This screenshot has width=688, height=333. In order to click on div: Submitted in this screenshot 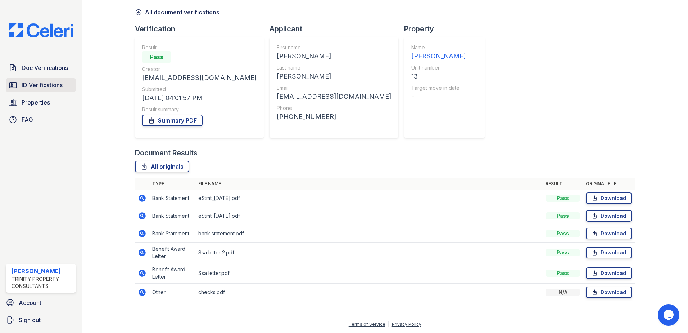, I will do `click(199, 89)`.